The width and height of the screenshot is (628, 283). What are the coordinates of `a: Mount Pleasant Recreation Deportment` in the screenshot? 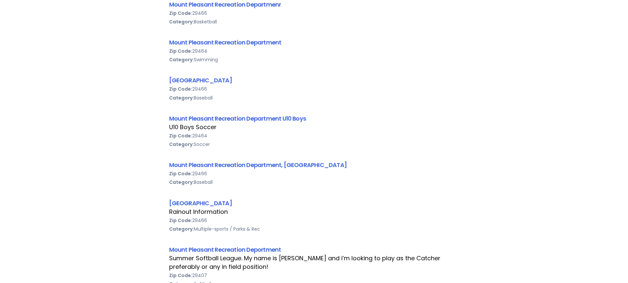 It's located at (225, 250).